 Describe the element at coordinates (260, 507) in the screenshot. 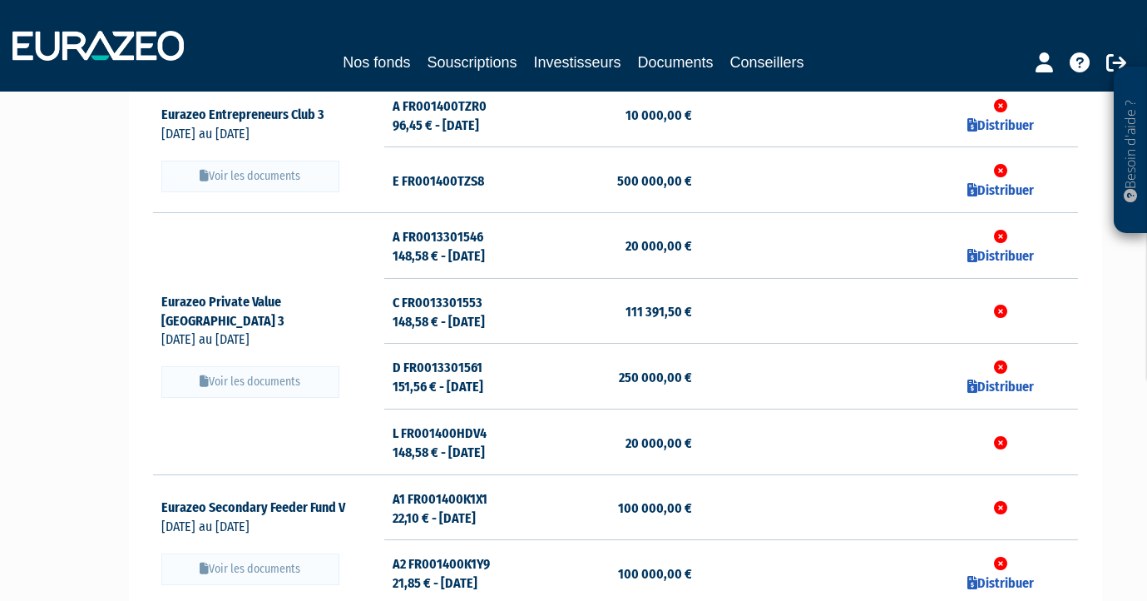

I see `a: Eurazeo Secondary Feeder Fund V` at that location.